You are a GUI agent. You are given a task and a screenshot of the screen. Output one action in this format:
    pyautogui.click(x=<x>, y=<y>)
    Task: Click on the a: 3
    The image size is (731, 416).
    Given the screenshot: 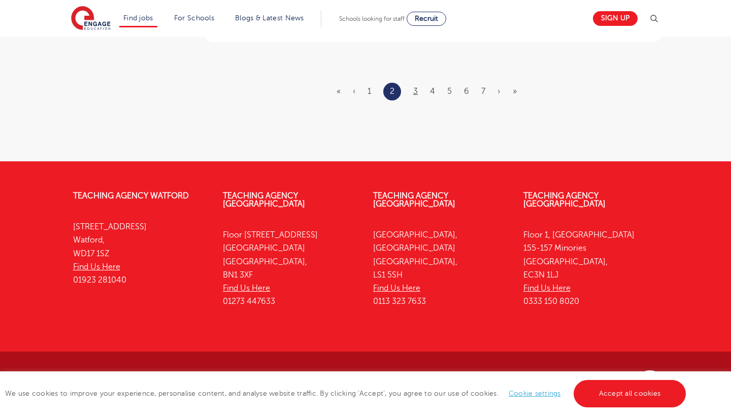 What is the action you would take?
    pyautogui.click(x=415, y=91)
    